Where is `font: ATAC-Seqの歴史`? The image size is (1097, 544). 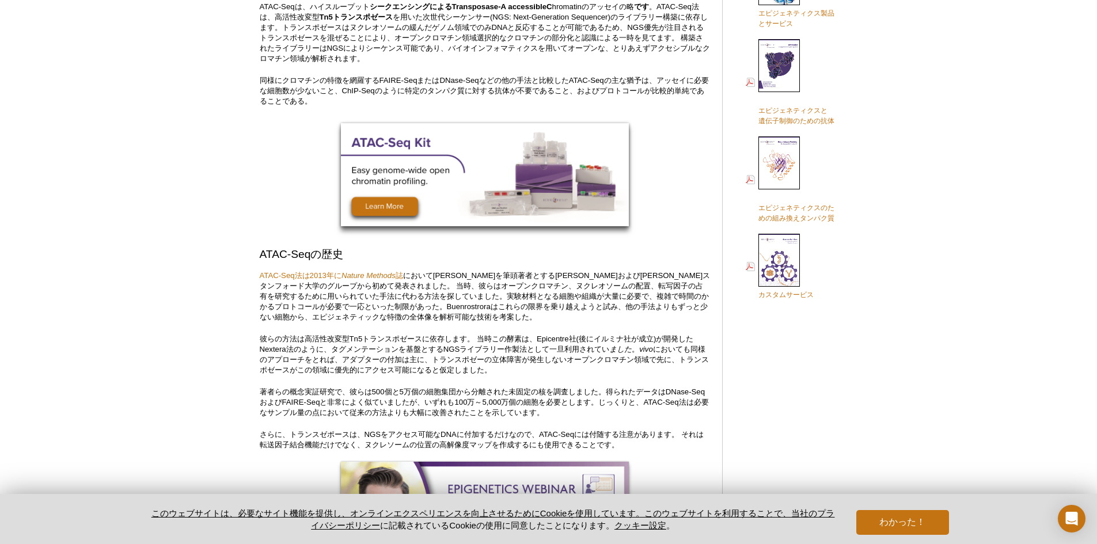 font: ATAC-Seqの歴史 is located at coordinates (302, 254).